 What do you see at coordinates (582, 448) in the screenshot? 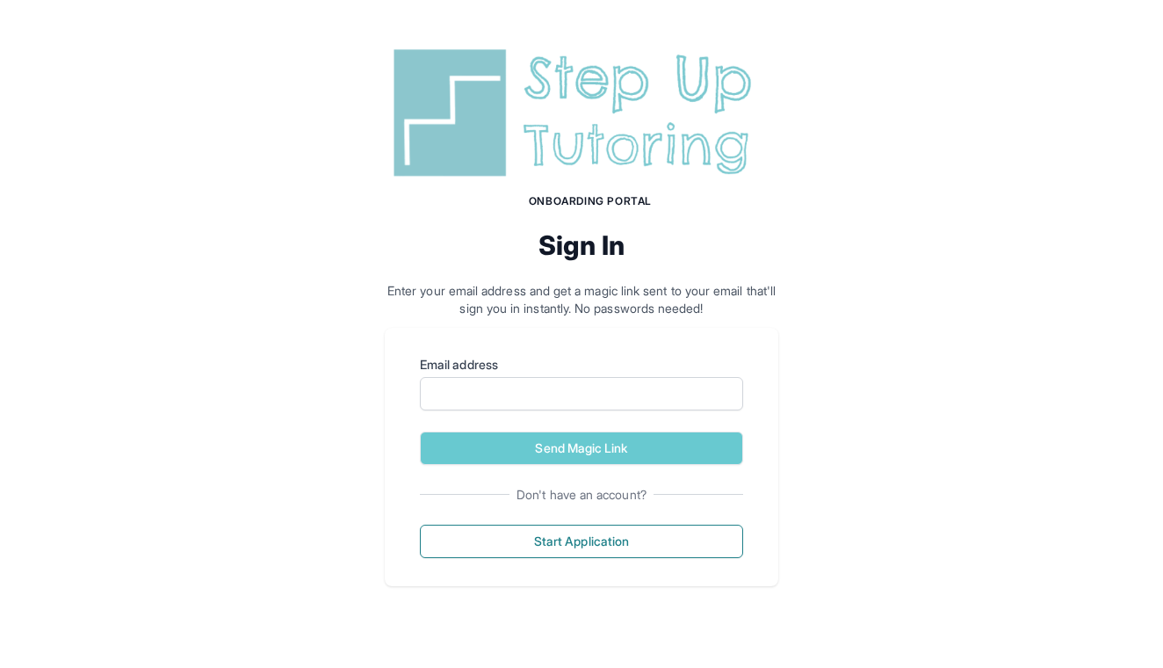
I see `button: Send Magic Link` at bounding box center [582, 448].